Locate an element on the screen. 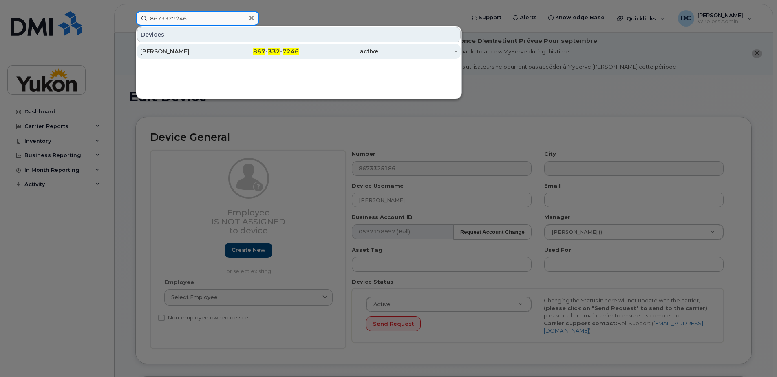  span: 332 is located at coordinates (274, 51).